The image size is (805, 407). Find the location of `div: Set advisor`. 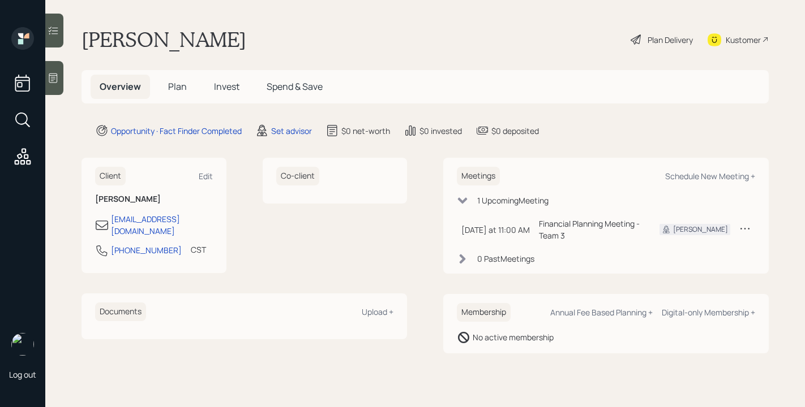

div: Set advisor is located at coordinates (291, 131).